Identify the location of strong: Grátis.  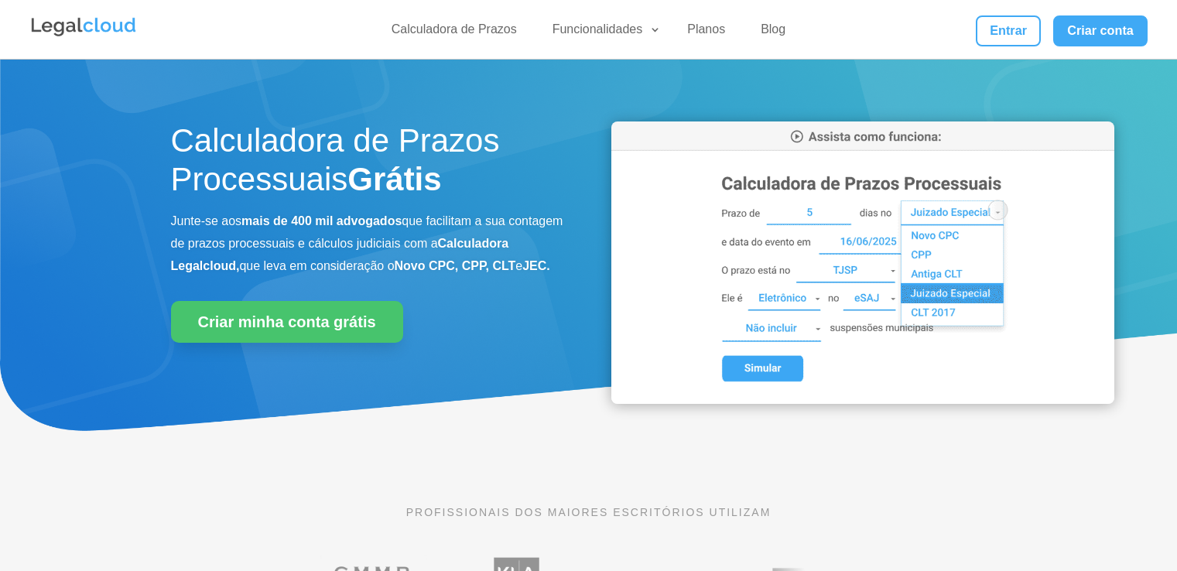
(394, 179).